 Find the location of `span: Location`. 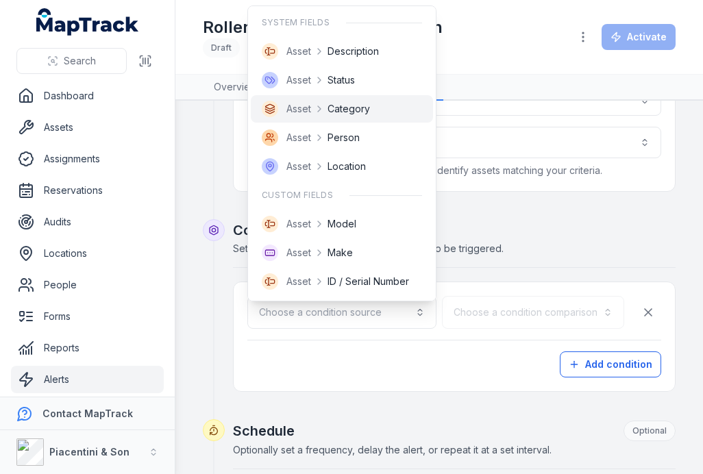

span: Location is located at coordinates (347, 167).